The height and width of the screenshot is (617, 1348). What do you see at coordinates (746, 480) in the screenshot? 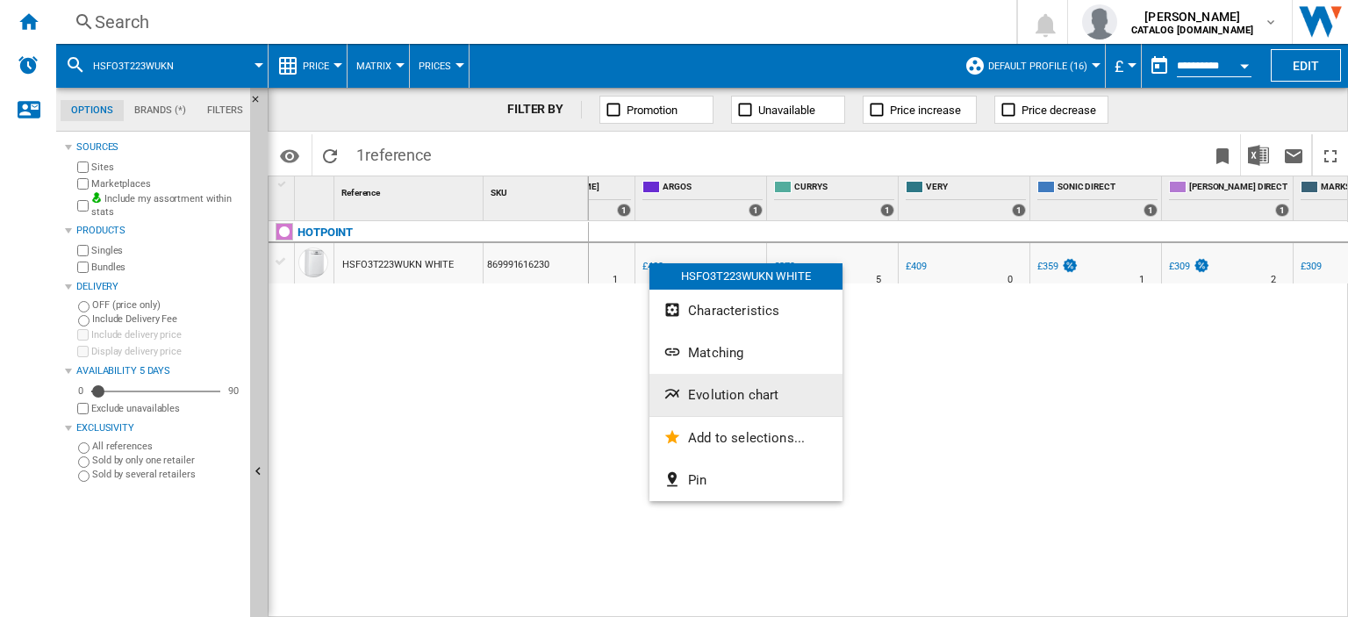
I see `button: Pin...` at bounding box center [746, 480].